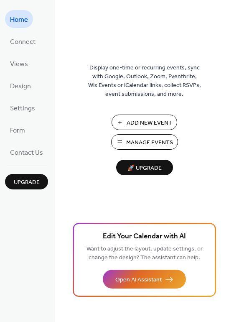 Image resolution: width=234 pixels, height=322 pixels. Describe the element at coordinates (150, 143) in the screenshot. I see `span: Manage Events` at that location.